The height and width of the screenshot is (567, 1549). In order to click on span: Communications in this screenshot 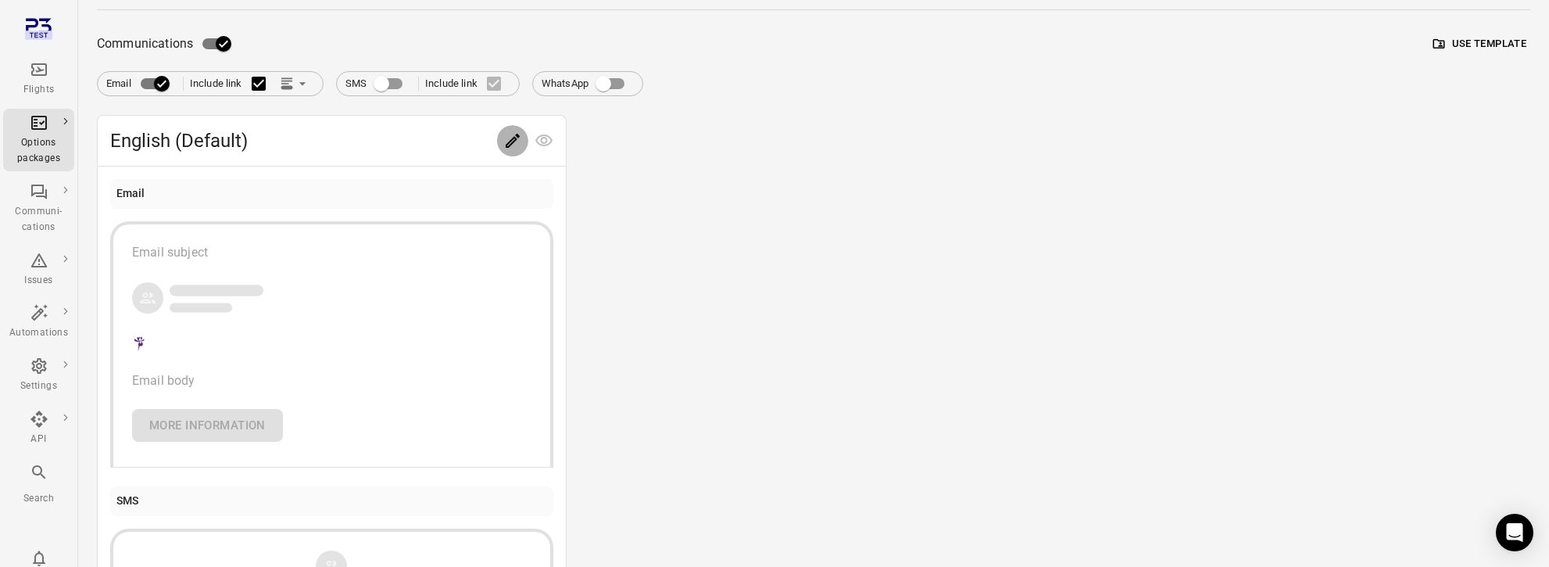, I will do `click(145, 44)`.